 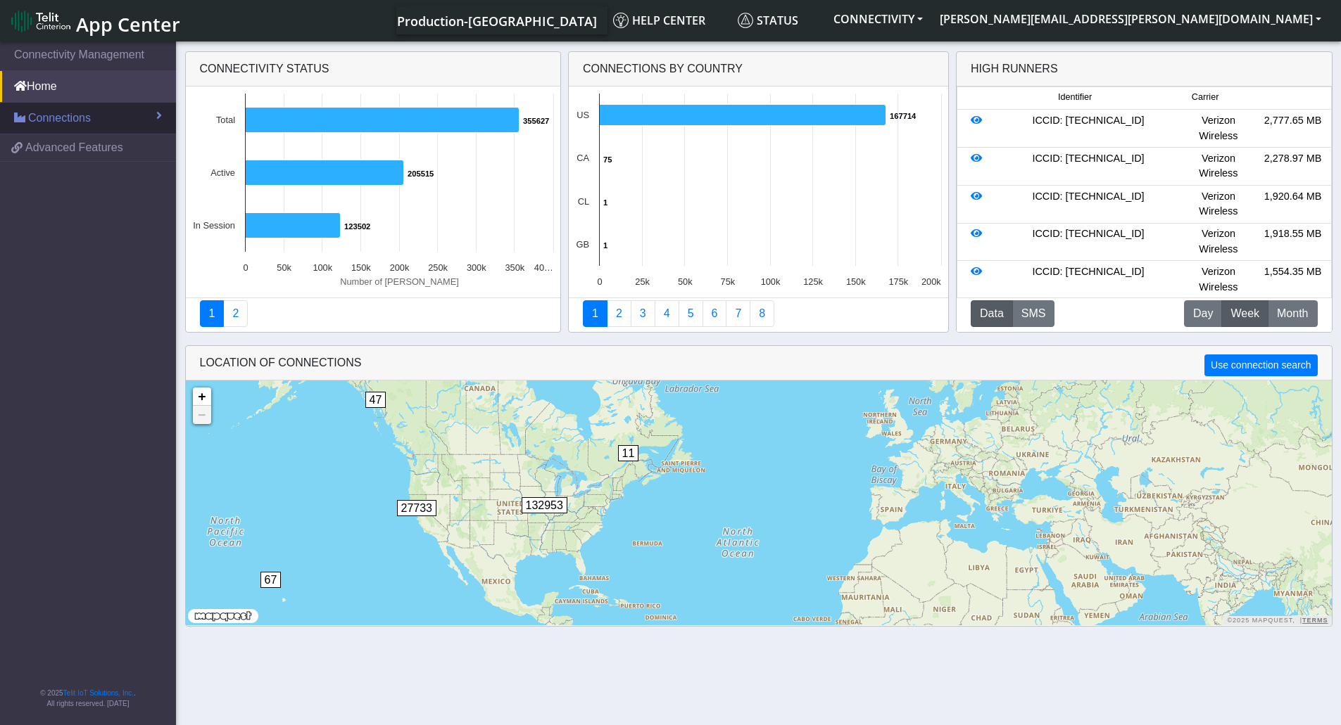 What do you see at coordinates (583, 244) in the screenshot?
I see `text: GB` at bounding box center [583, 244].